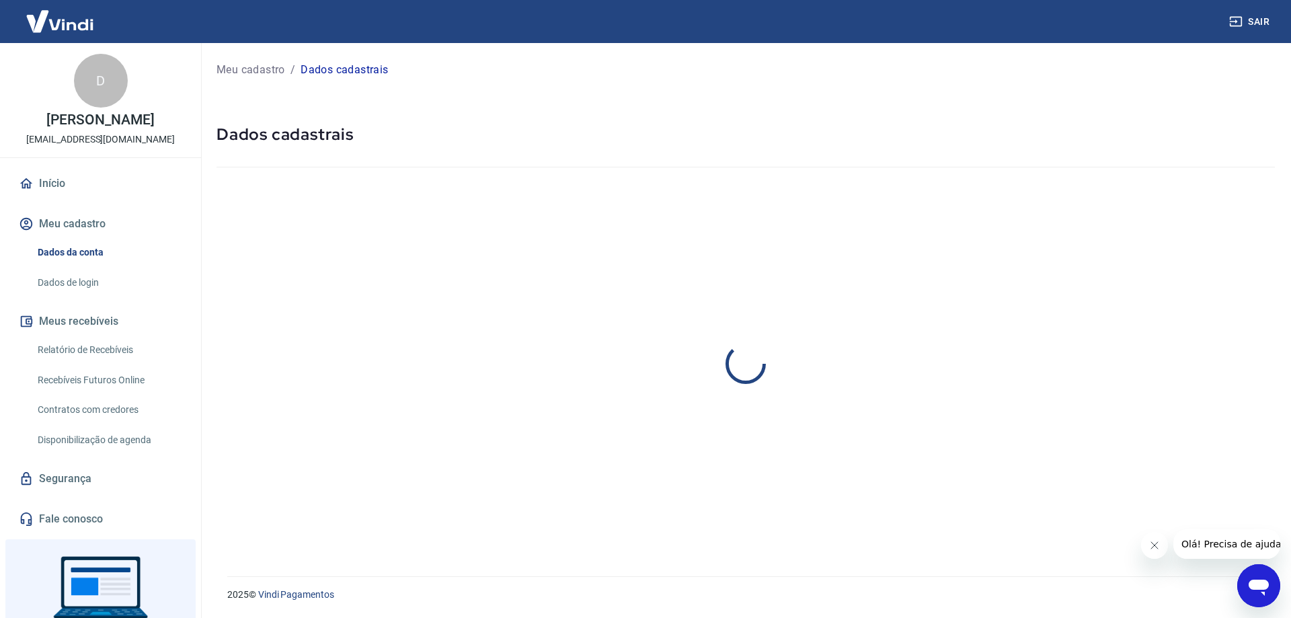 This screenshot has width=1291, height=618. What do you see at coordinates (108, 440) in the screenshot?
I see `a: Disponibilização de agenda` at bounding box center [108, 440].